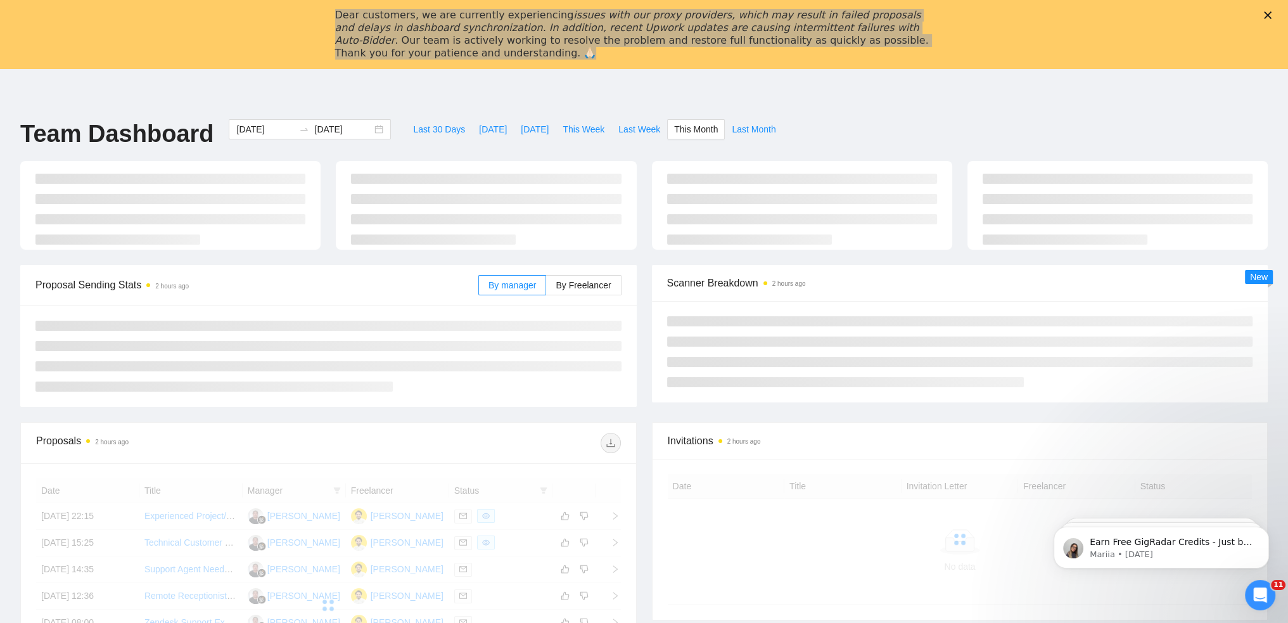 The width and height of the screenshot is (1288, 623). Describe the element at coordinates (696, 129) in the screenshot. I see `button: This Month` at that location.